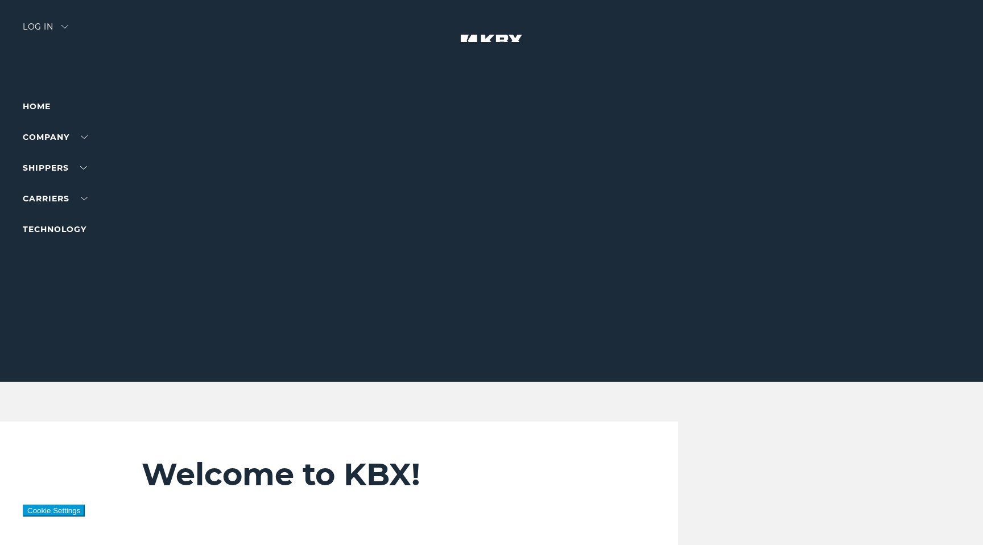 The height and width of the screenshot is (545, 983). What do you see at coordinates (491, 48) in the screenshot?
I see `img: kbx logo` at bounding box center [491, 48].